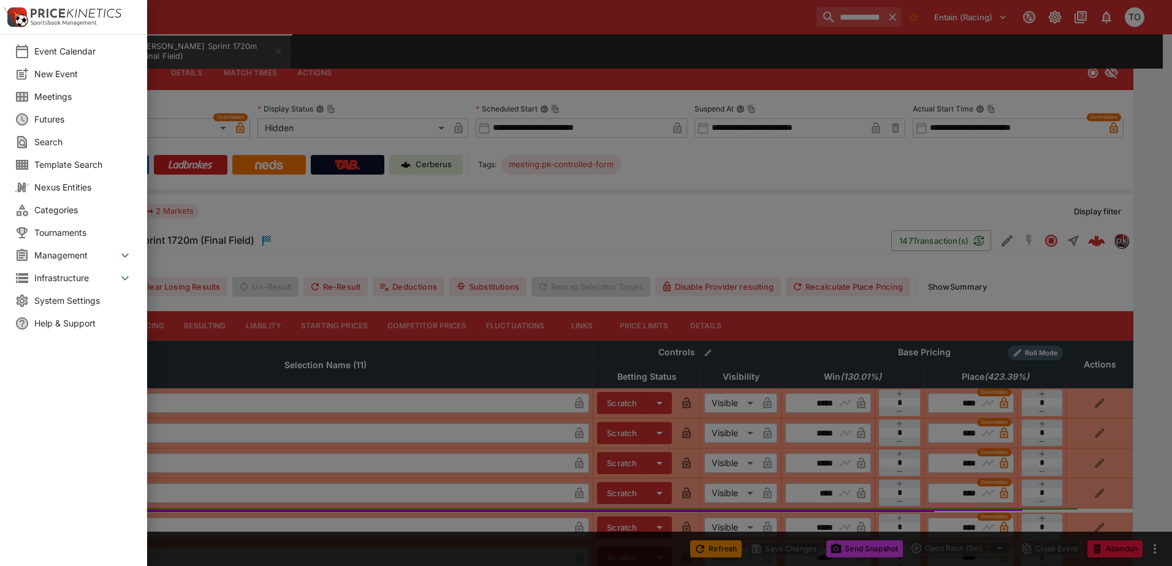  Describe the element at coordinates (83, 323) in the screenshot. I see `span: Help & Support` at that location.